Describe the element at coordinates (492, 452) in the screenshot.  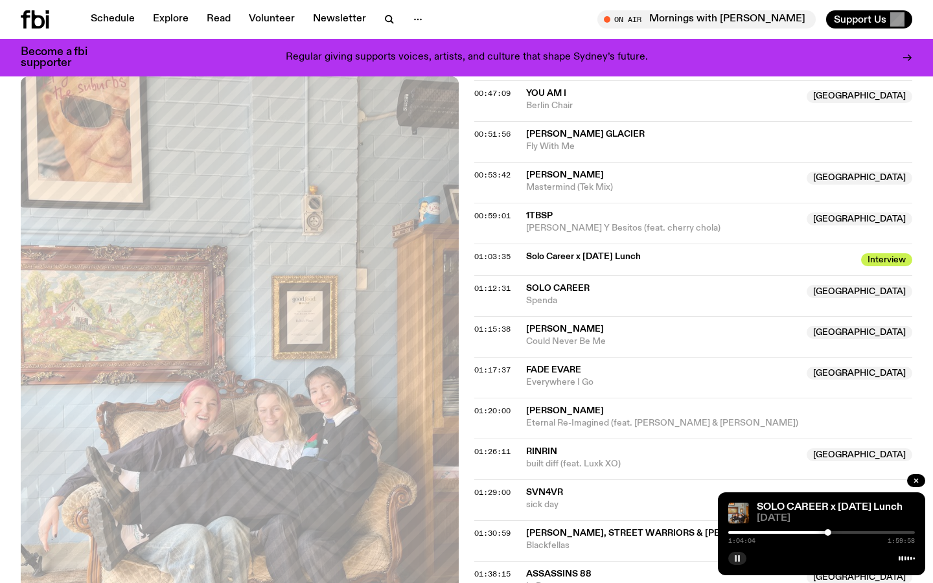
I see `button: 01:26:11` at that location.